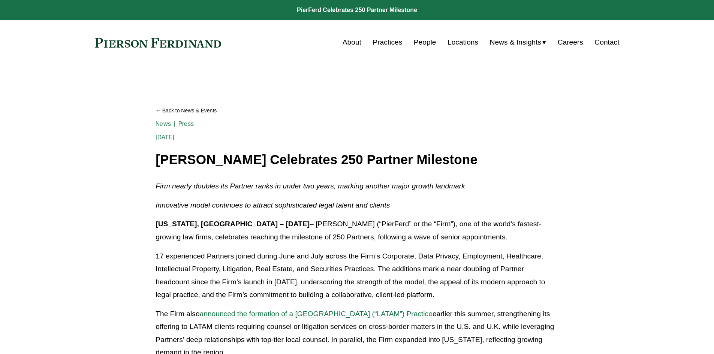 Image resolution: width=714 pixels, height=354 pixels. I want to click on a: Locations, so click(463, 42).